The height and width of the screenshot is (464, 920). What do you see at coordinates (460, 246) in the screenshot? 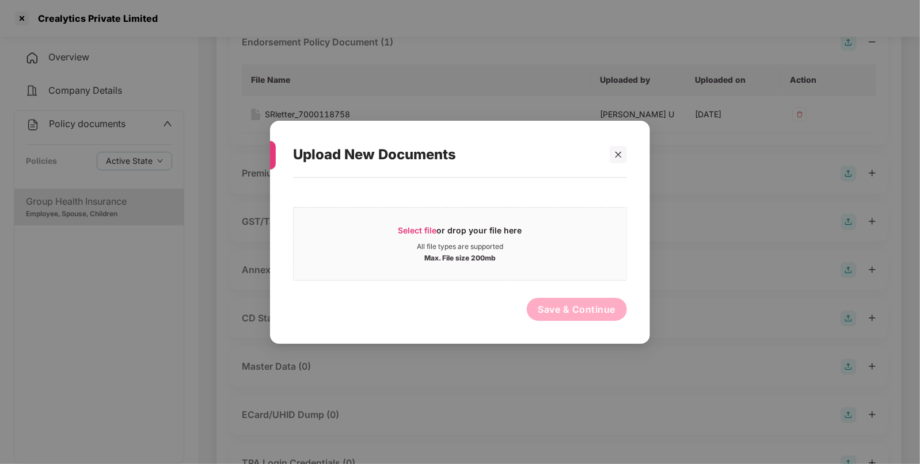
I see `div: All file types are supported` at bounding box center [460, 246].